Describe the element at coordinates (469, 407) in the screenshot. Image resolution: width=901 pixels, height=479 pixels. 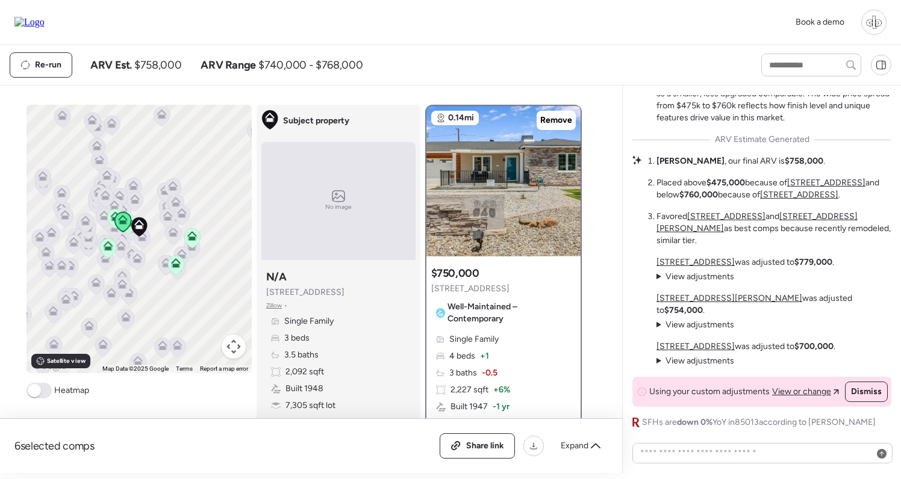
I see `span: Built 1947` at that location.